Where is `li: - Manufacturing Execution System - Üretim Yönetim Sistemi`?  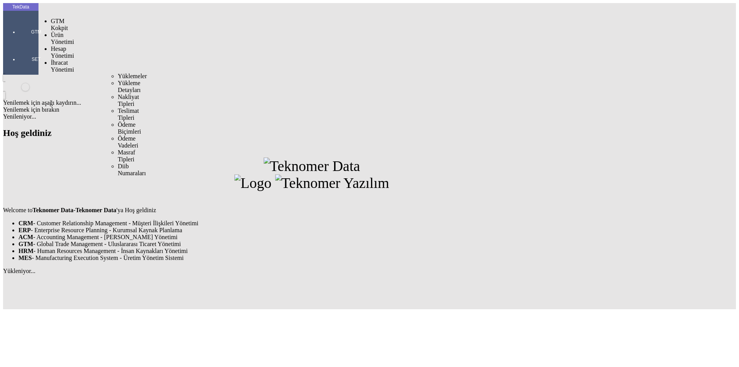
li: - Manufacturing Execution System - Üretim Yönetim Sistemi is located at coordinates (319, 258).